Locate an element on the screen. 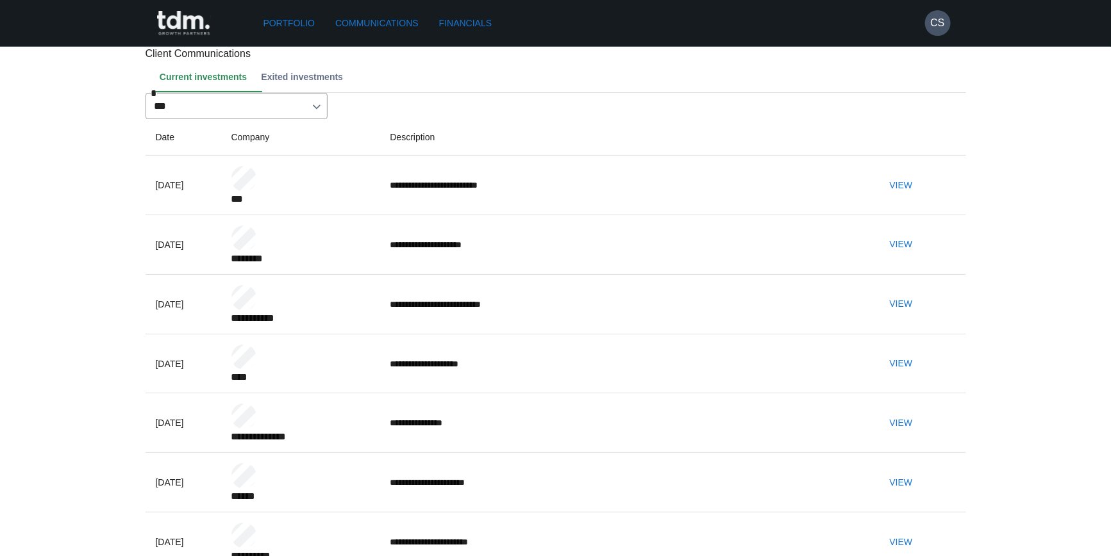 Image resolution: width=1111 pixels, height=556 pixels. button: CS is located at coordinates (938, 23).